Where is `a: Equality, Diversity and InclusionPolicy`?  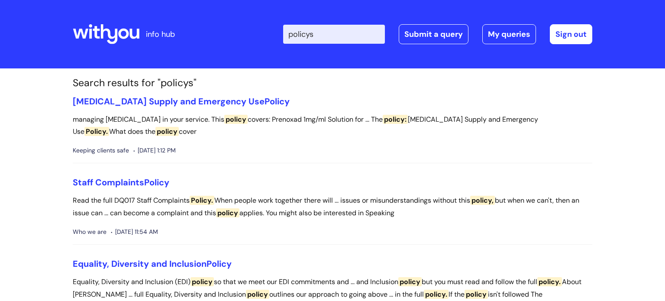 a: Equality, Diversity and InclusionPolicy is located at coordinates (152, 264).